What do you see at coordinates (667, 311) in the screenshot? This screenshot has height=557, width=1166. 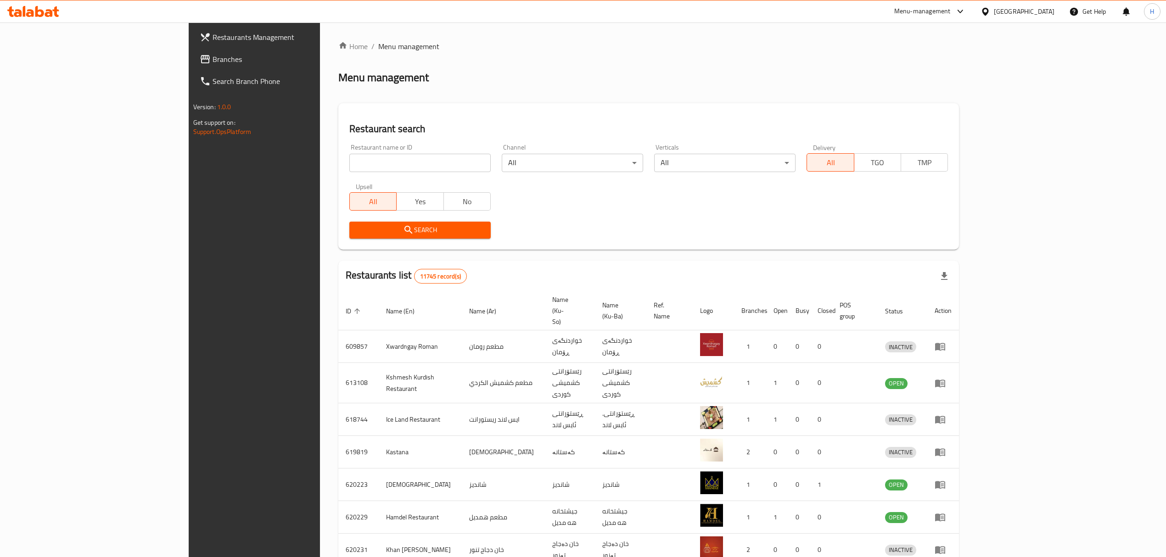 I see `span: Ref. Name` at bounding box center [667, 311].